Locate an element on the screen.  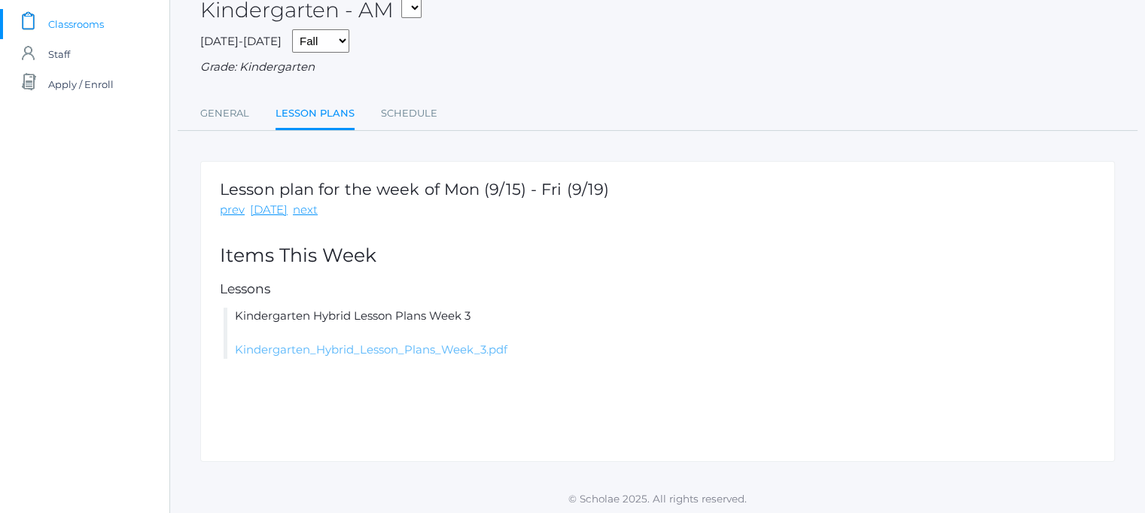
a: prev is located at coordinates (232, 210).